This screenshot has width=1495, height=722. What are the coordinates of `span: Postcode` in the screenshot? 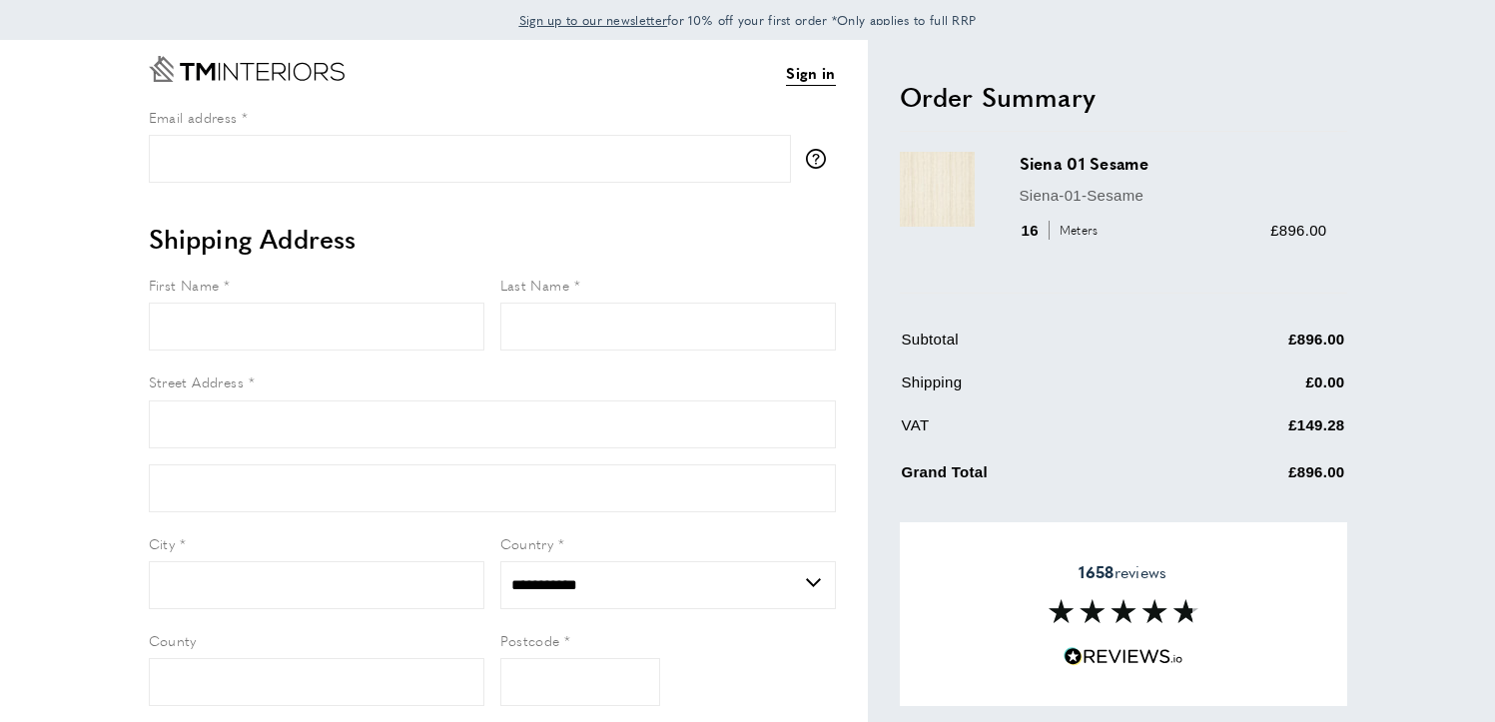 It's located at (530, 640).